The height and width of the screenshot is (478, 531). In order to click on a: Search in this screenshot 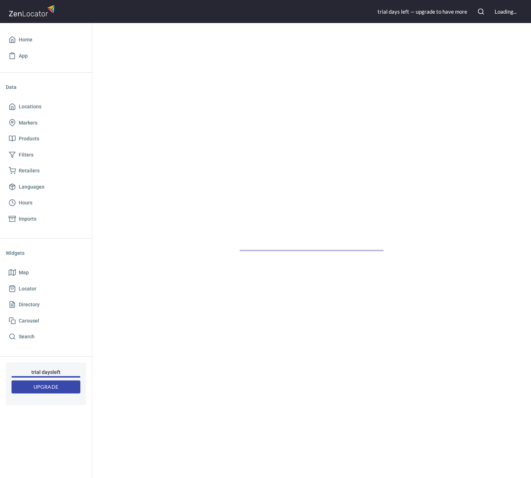, I will do `click(46, 337)`.